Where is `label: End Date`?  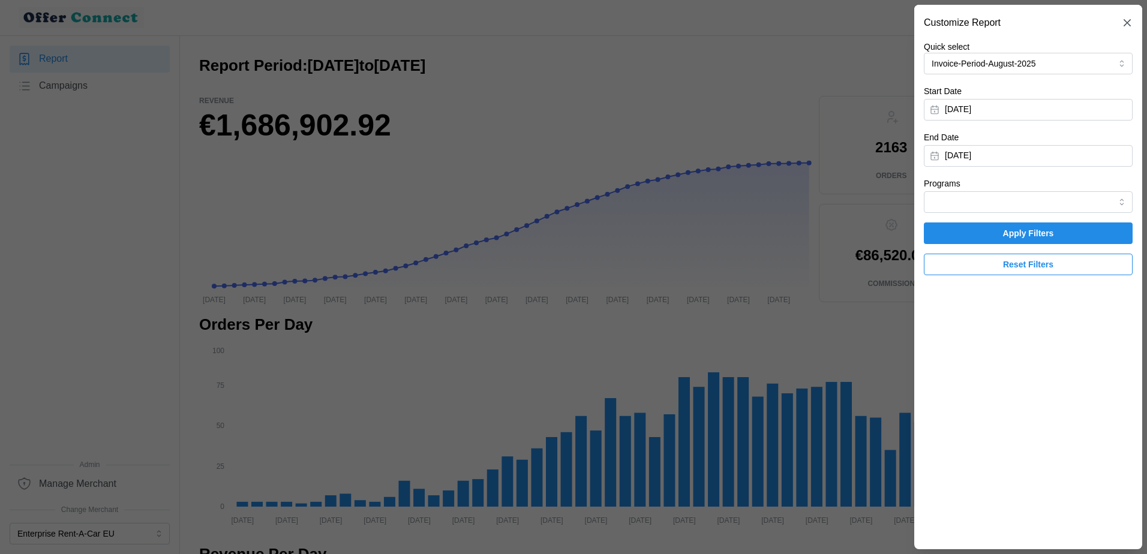
label: End Date is located at coordinates (941, 138).